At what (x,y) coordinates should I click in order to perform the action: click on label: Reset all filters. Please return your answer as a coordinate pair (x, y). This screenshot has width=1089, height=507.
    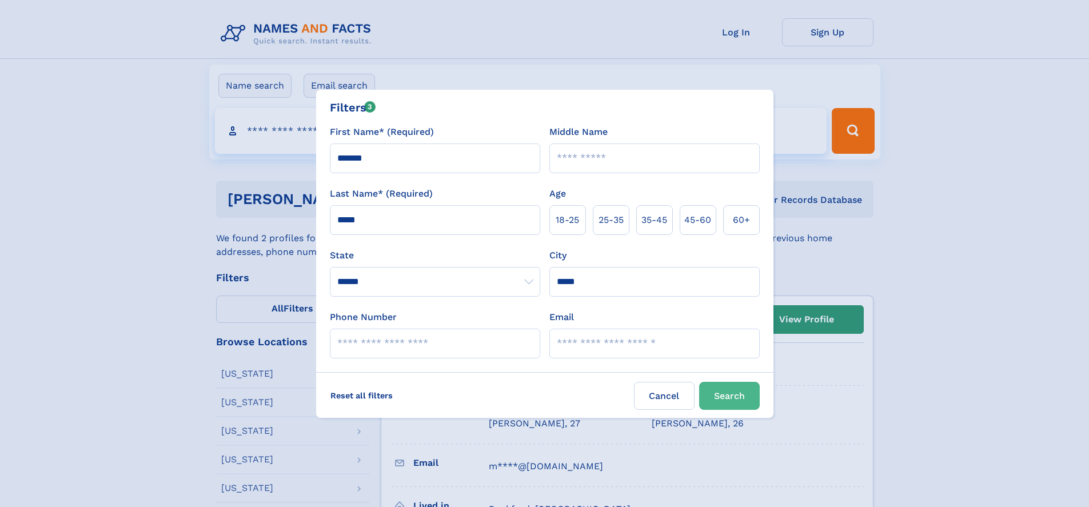
    Looking at the image, I should click on (361, 396).